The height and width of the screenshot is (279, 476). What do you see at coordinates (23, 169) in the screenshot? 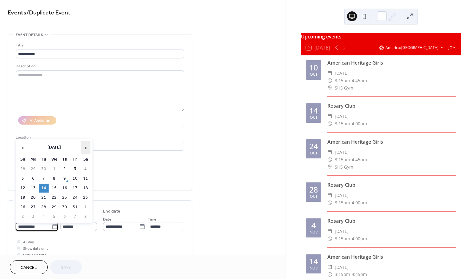
I see `td: 28` at bounding box center [23, 169].